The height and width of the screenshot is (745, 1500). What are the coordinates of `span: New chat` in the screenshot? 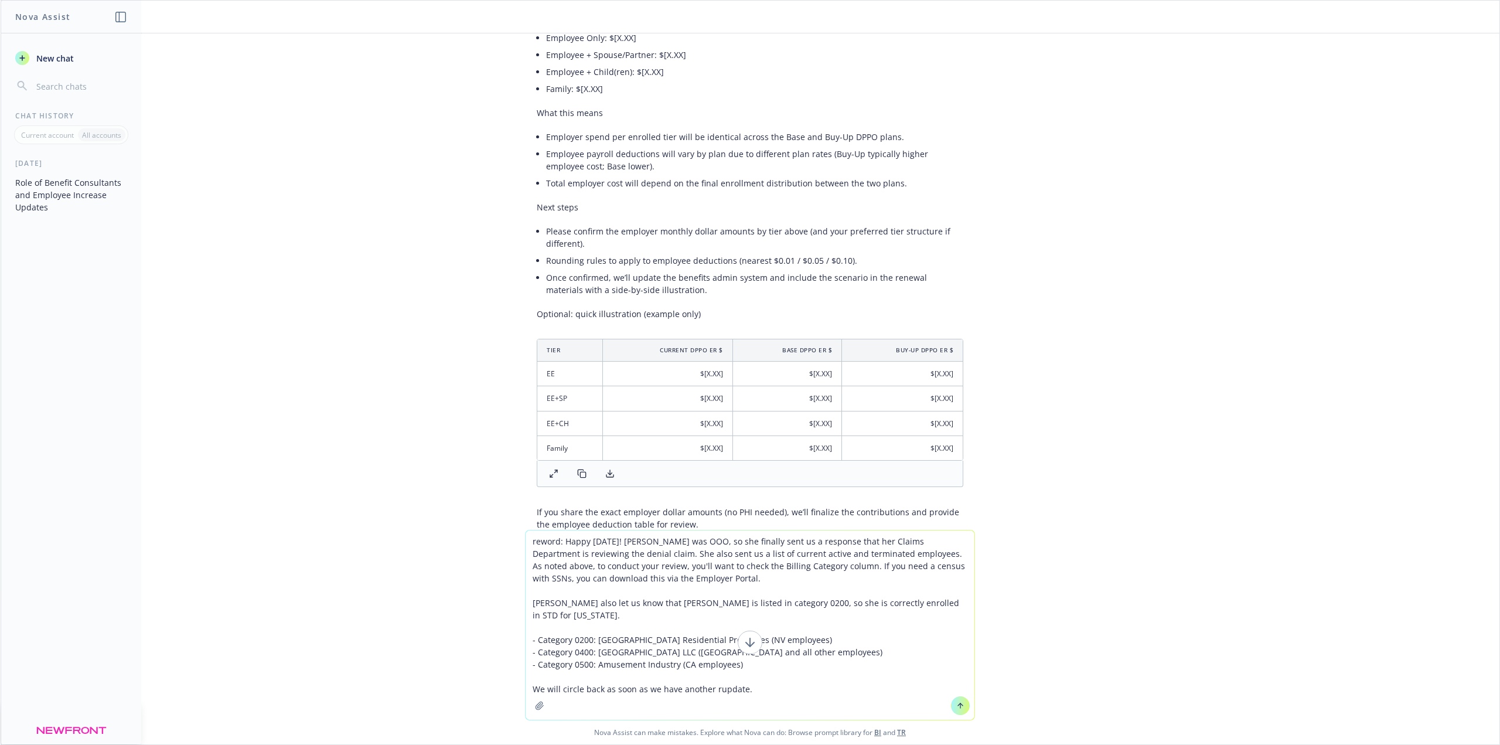 It's located at (54, 58).